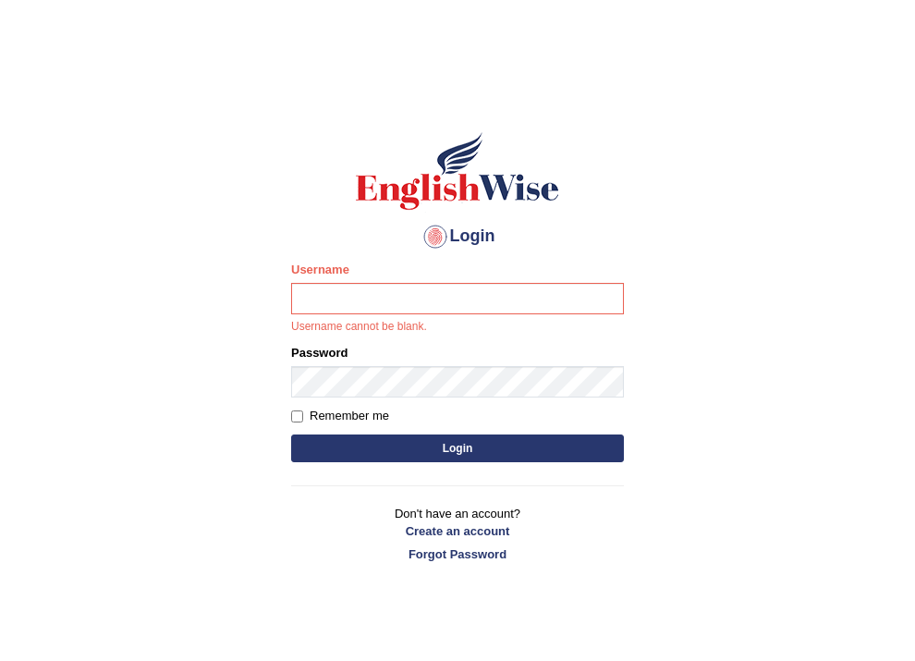 The image size is (915, 661). Describe the element at coordinates (457, 327) in the screenshot. I see `p: Username cannot be blank.` at that location.